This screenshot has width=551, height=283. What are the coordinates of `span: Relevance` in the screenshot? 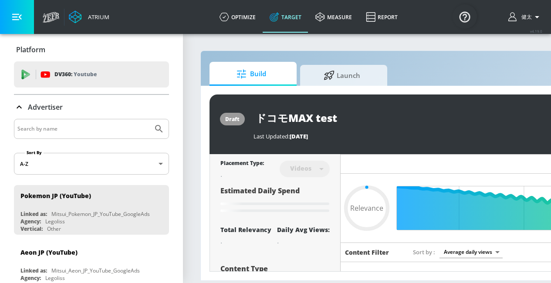 It's located at (367, 208).